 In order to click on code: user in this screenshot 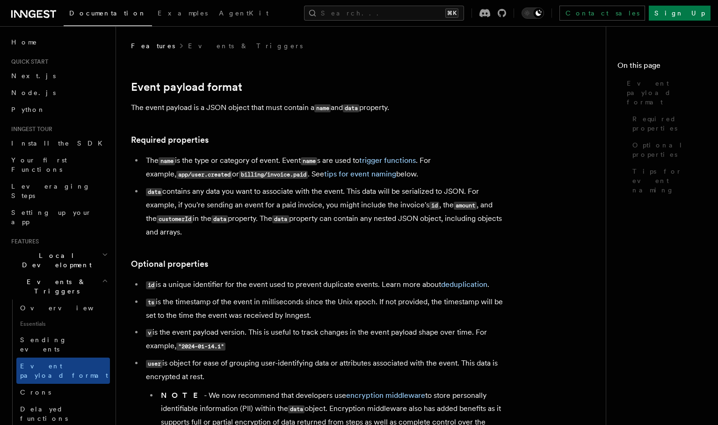, I will do `click(154, 364)`.